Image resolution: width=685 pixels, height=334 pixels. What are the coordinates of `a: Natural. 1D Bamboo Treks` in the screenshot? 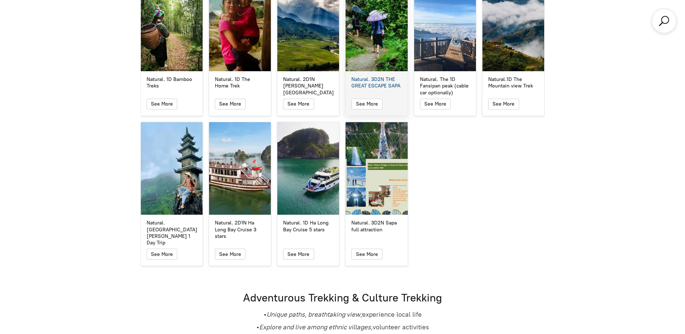 It's located at (171, 83).